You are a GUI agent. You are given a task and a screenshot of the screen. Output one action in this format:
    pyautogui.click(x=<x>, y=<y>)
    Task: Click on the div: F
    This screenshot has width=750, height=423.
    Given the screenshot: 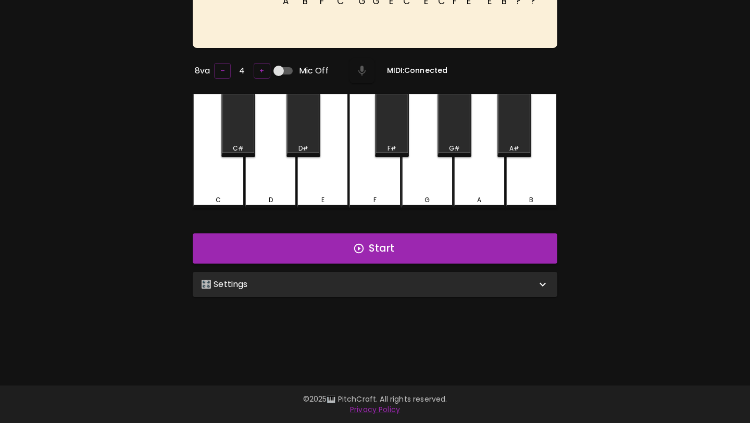 What is the action you would take?
    pyautogui.click(x=375, y=200)
    